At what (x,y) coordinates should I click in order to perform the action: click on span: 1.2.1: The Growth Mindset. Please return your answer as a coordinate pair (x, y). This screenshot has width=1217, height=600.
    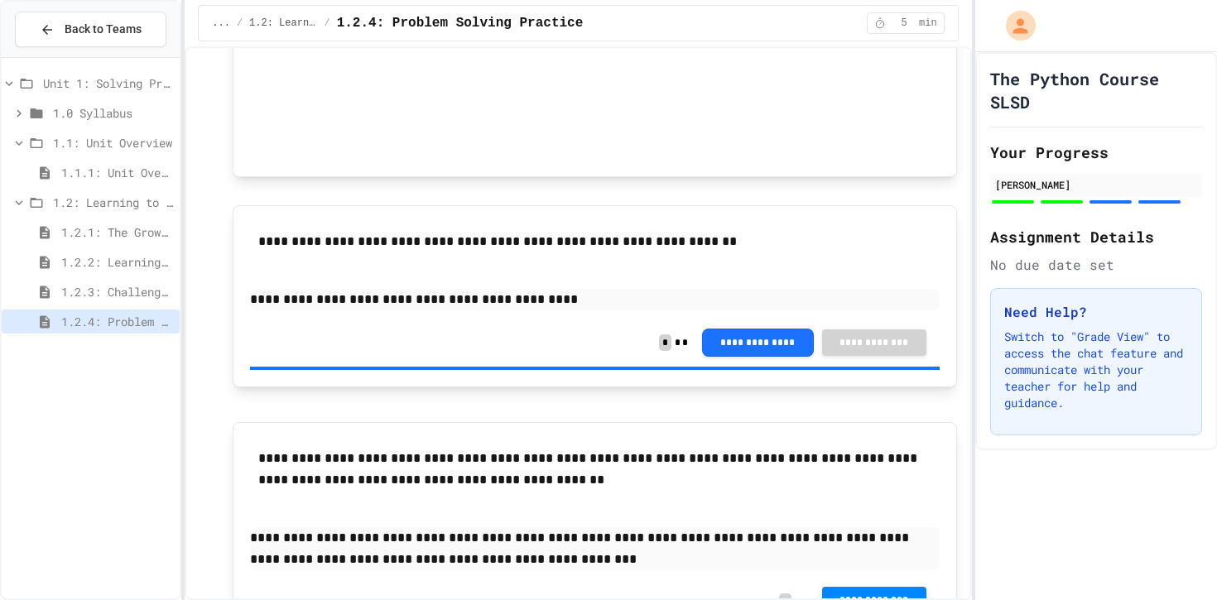
    Looking at the image, I should click on (117, 232).